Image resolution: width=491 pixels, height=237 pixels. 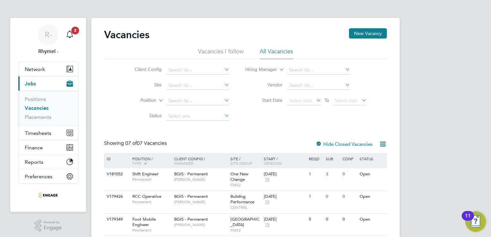 I want to click on span: Network, so click(x=35, y=69).